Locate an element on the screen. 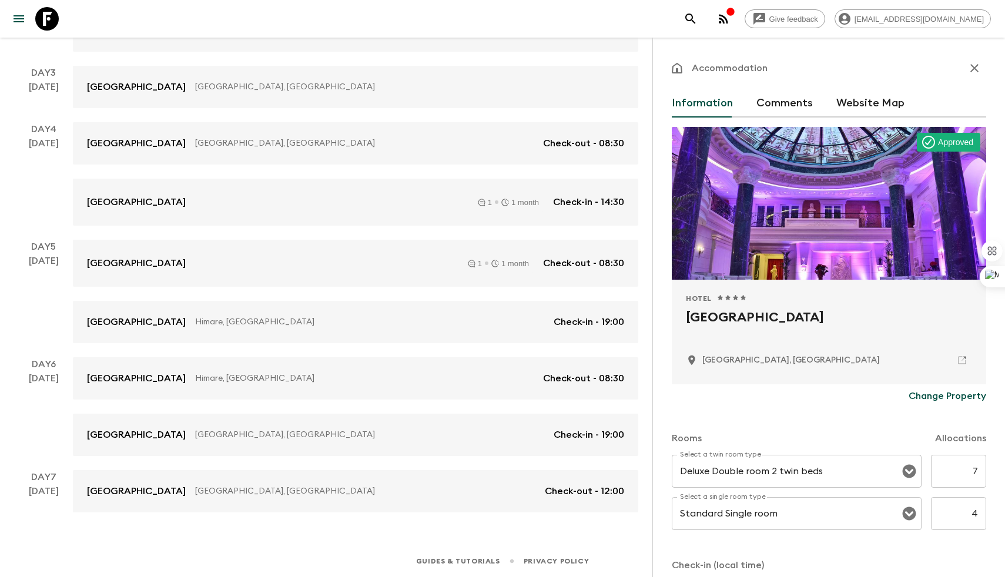 Image resolution: width=1005 pixels, height=577 pixels. p: Check-out - 12:00 is located at coordinates (584, 491).